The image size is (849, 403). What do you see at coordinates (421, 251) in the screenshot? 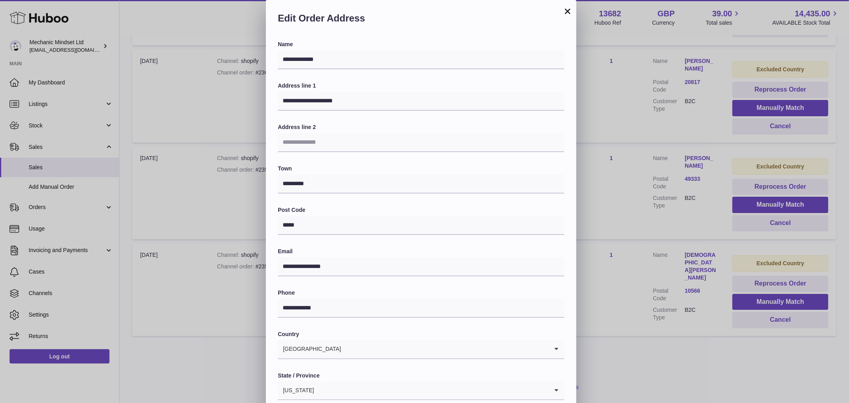
I see `label: Email` at bounding box center [421, 251].